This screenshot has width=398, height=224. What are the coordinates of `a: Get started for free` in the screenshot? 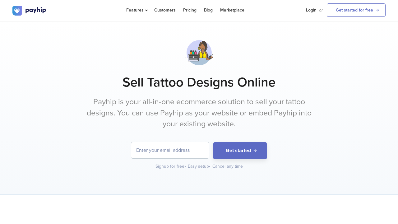 It's located at (356, 10).